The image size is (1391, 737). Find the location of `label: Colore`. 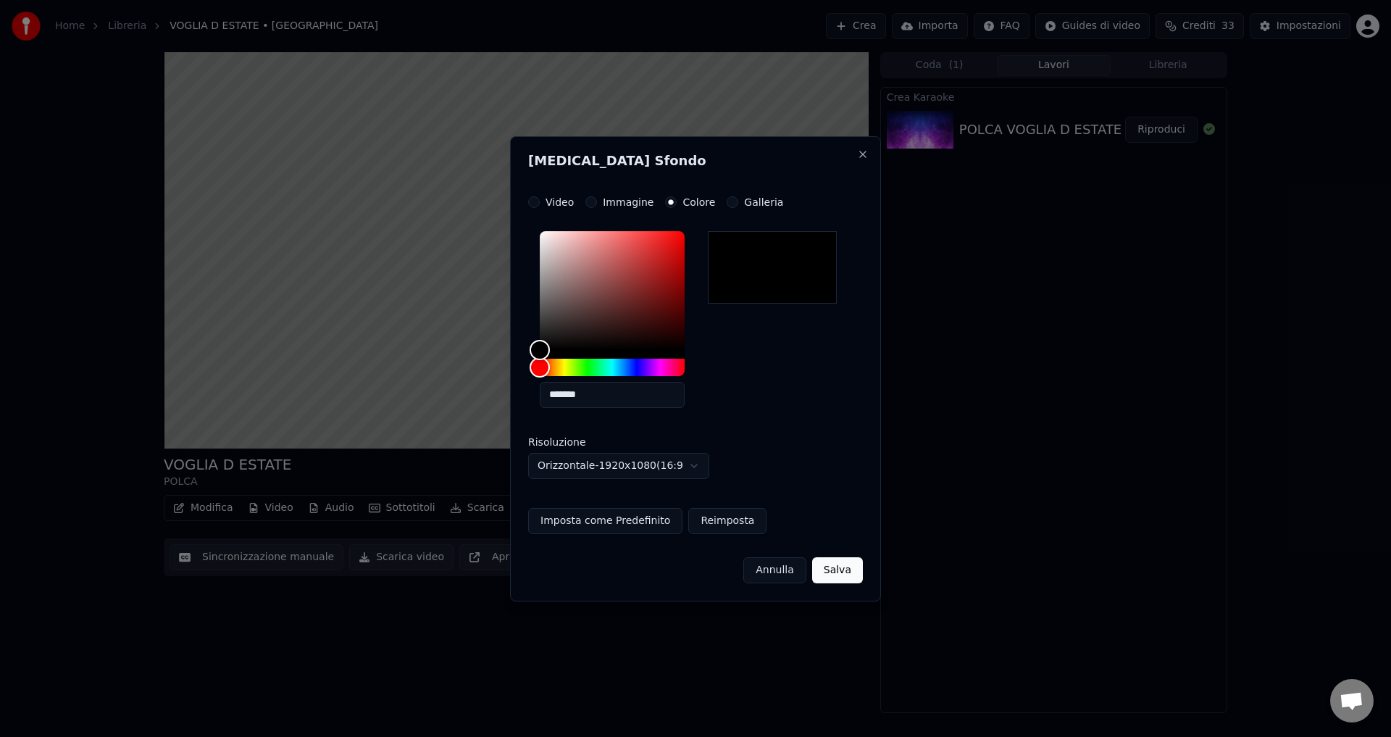

label: Colore is located at coordinates (698, 202).